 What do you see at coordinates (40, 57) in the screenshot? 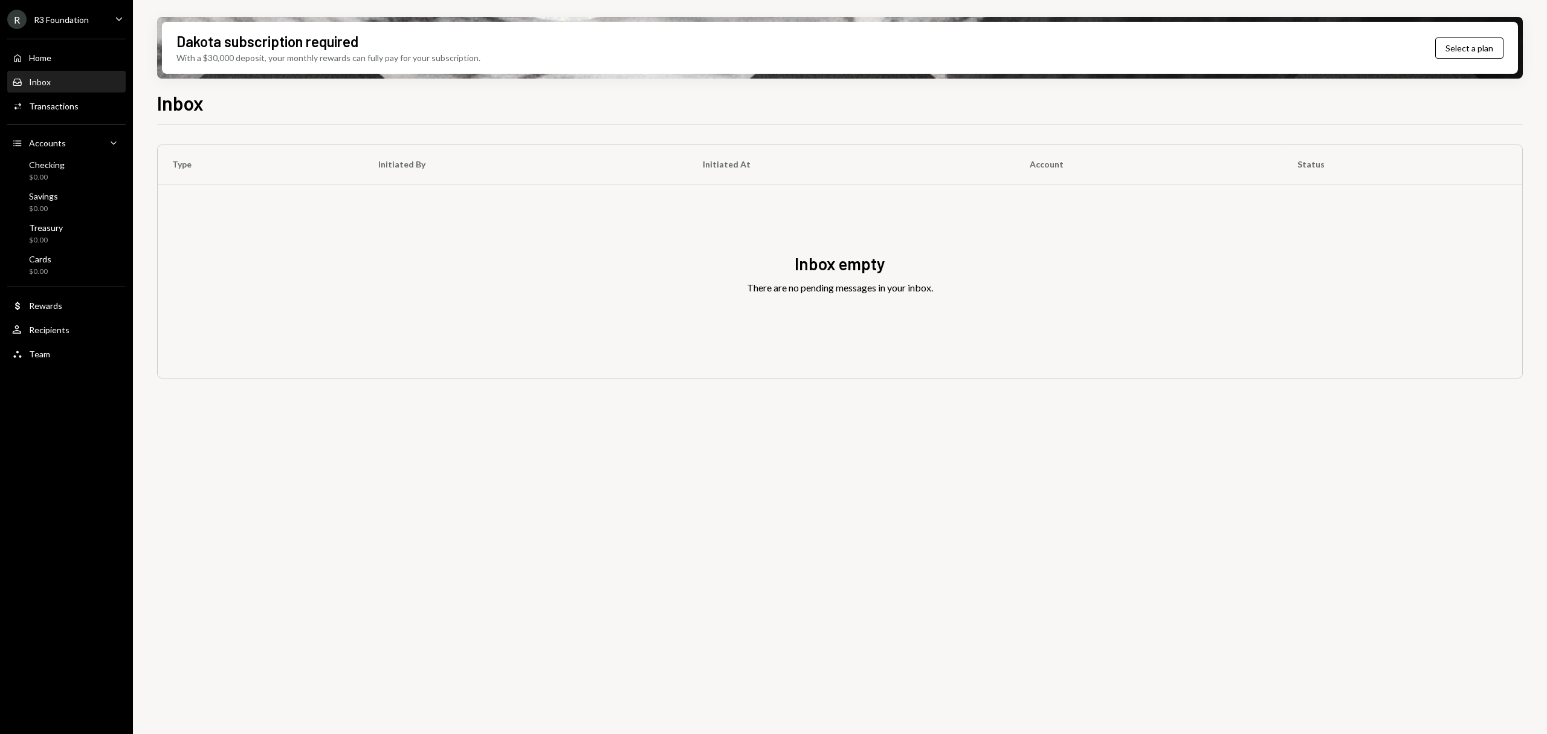
I see `div: Home` at bounding box center [40, 57].